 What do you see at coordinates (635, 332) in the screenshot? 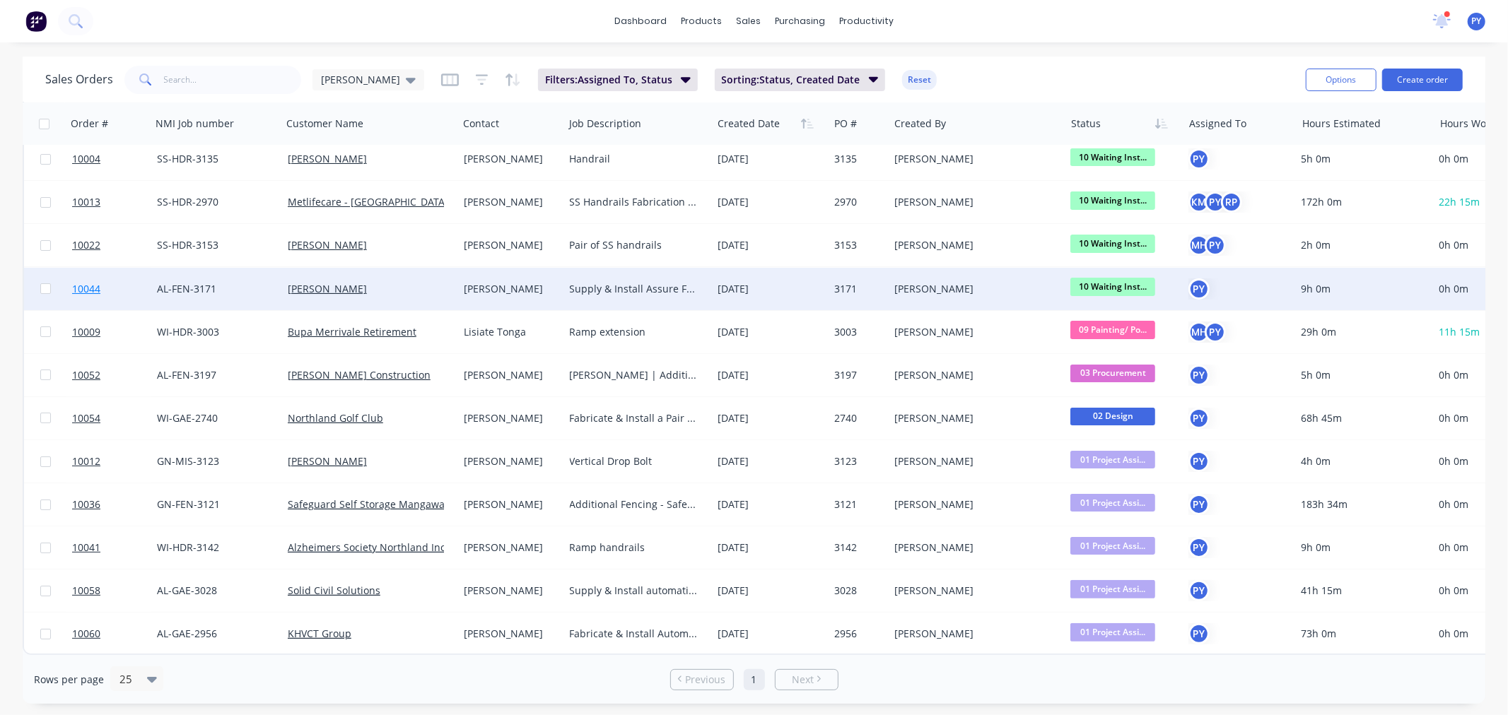
I see `div: Ramp extension` at bounding box center [635, 332].